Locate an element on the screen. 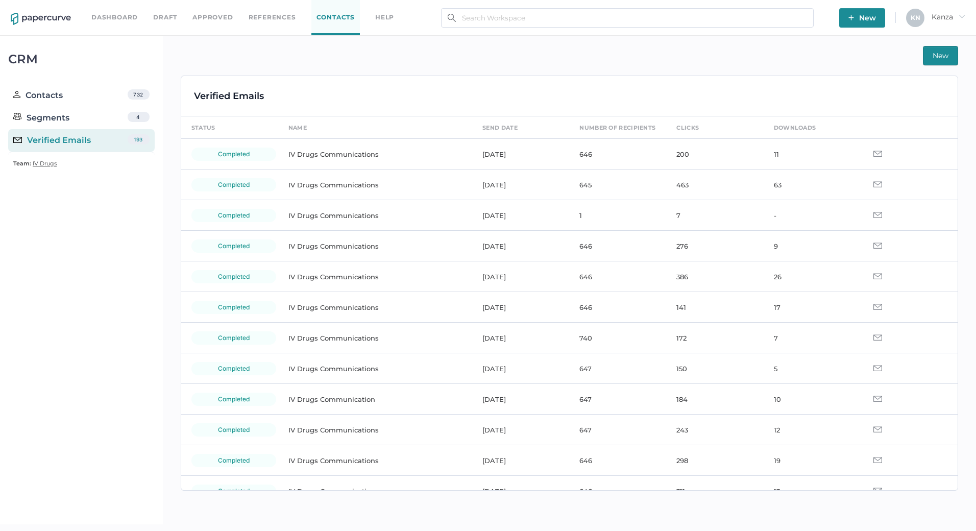 This screenshot has height=531, width=976. div: name is located at coordinates (297, 128).